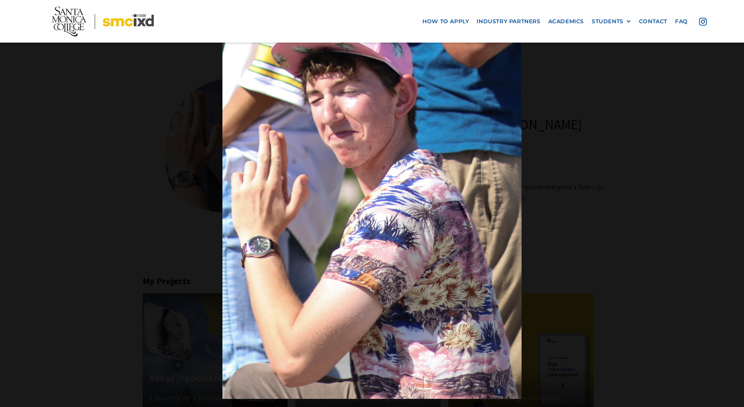 The width and height of the screenshot is (744, 407). What do you see at coordinates (566, 21) in the screenshot?
I see `a: Academics` at bounding box center [566, 21].